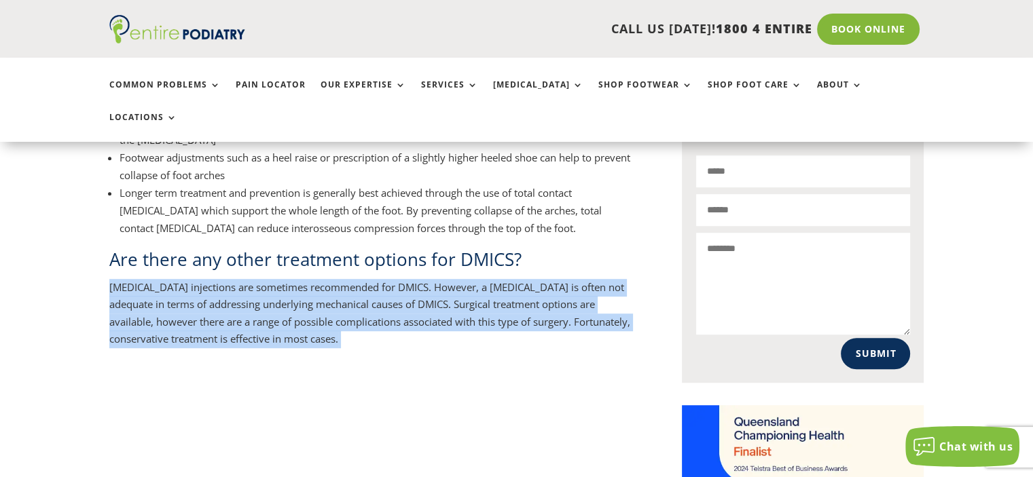 The width and height of the screenshot is (1033, 477). I want to click on span: 1800 4 ENTIRE, so click(764, 29).